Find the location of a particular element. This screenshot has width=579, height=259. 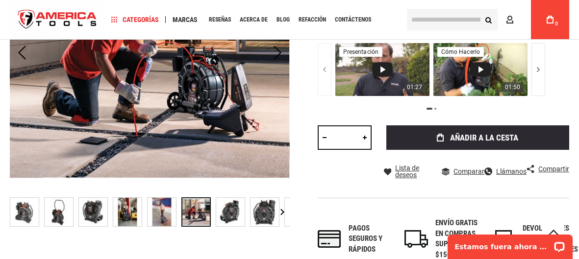

font: Lista de deseos is located at coordinates (407, 172).